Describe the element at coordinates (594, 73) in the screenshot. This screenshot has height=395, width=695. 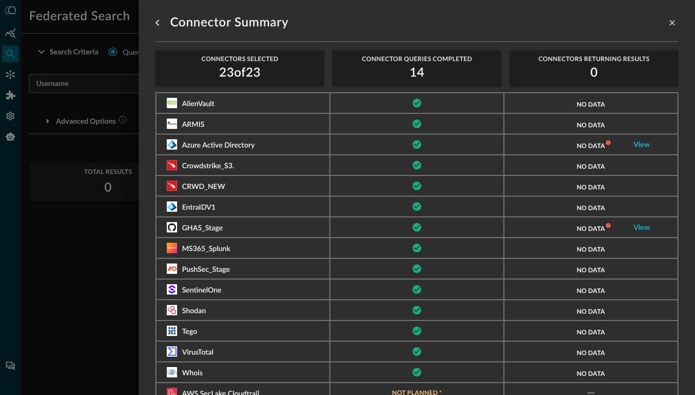
I see `h2: 0` at that location.